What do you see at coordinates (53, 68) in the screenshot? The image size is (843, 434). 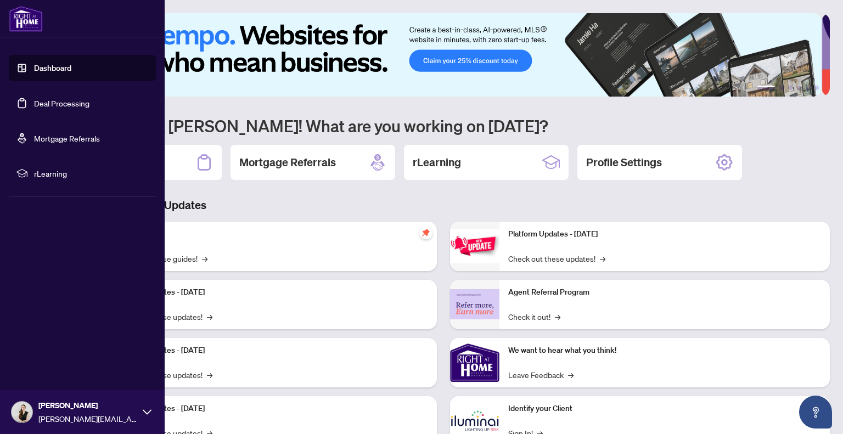 I see `a: Dashboard` at bounding box center [53, 68].